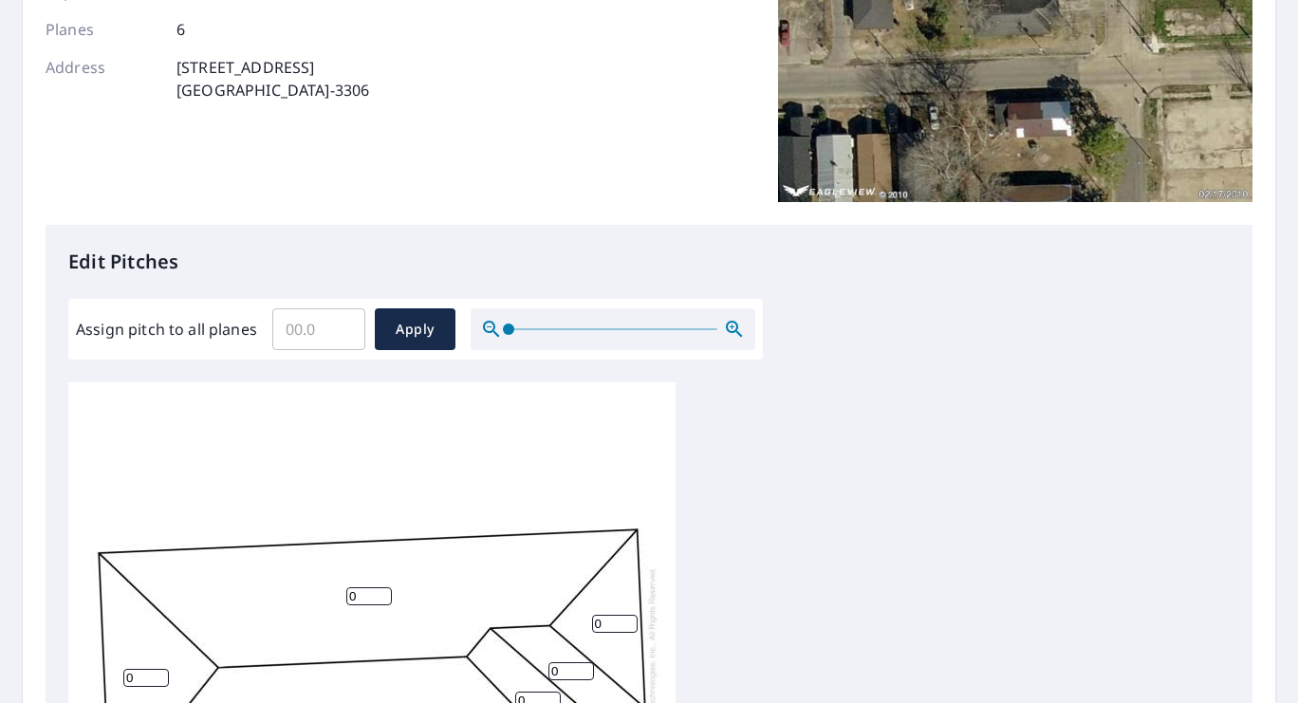 This screenshot has width=1298, height=703. I want to click on p: Edit Pitches, so click(649, 262).